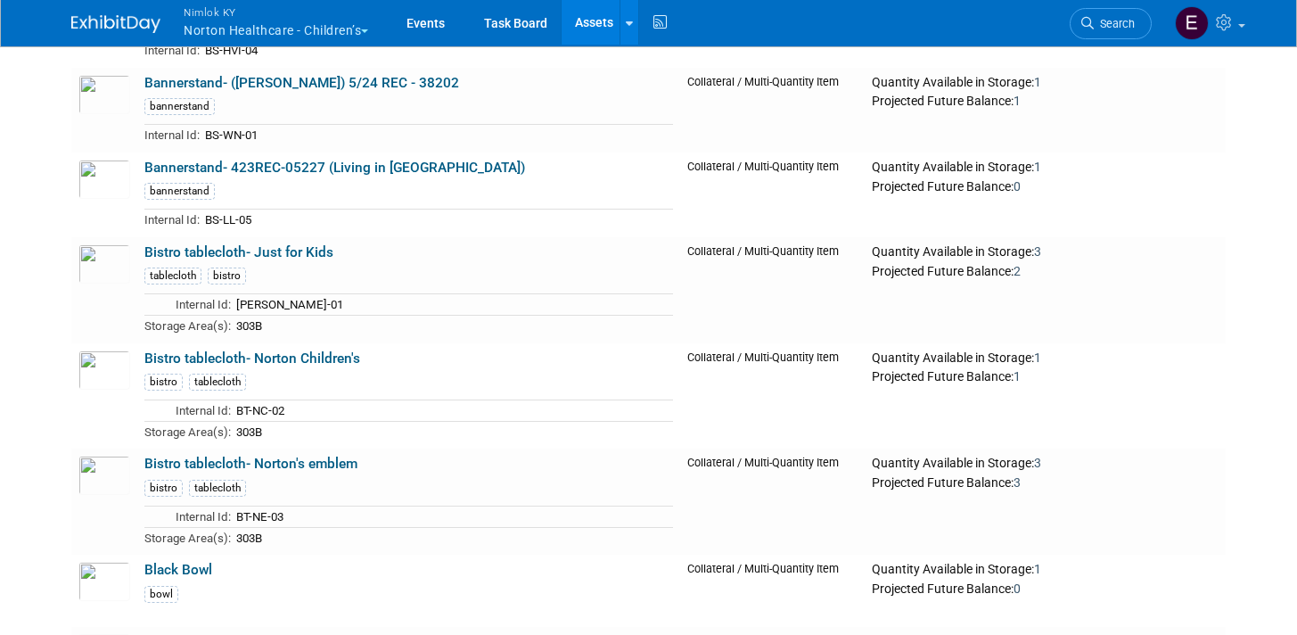 The height and width of the screenshot is (635, 1297). Describe the element at coordinates (178, 569) in the screenshot. I see `a: Black Bowl` at that location.